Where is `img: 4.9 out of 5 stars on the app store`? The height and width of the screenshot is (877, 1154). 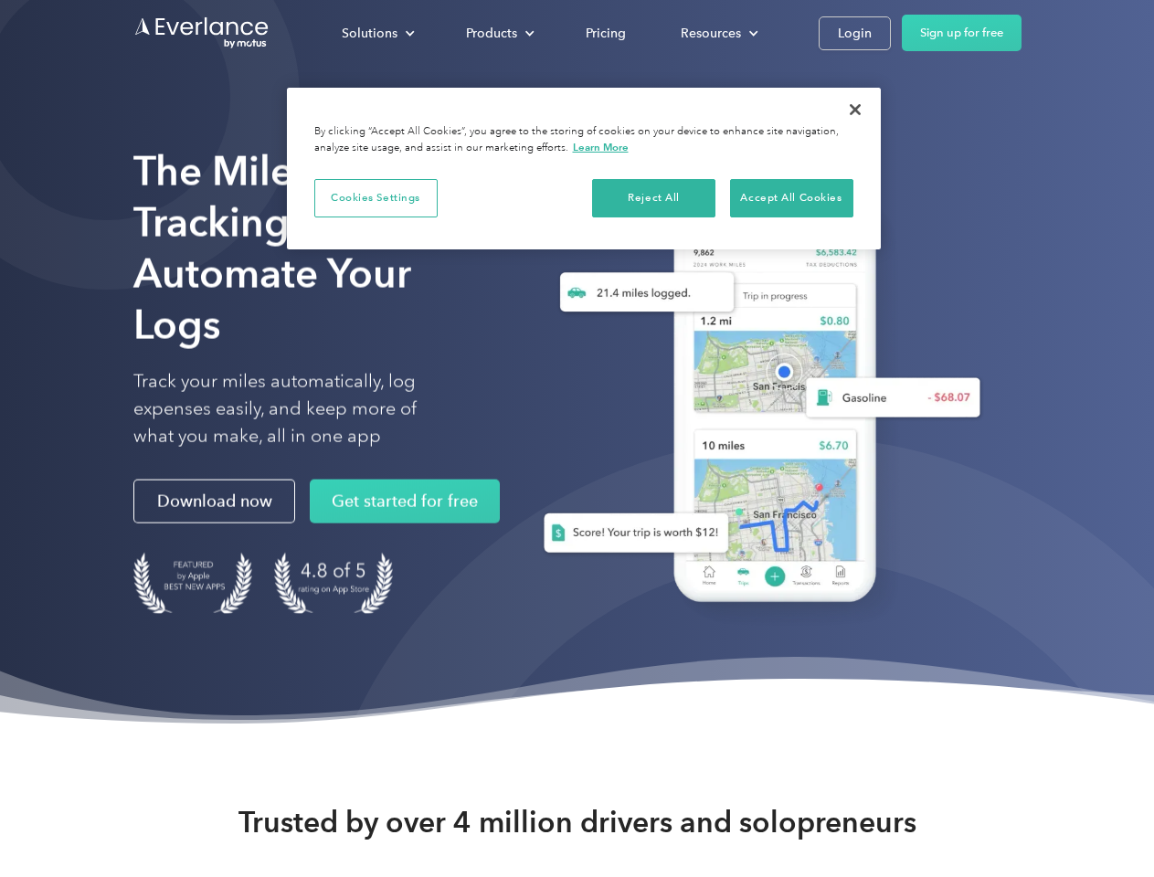 img: 4.9 out of 5 stars on the app store is located at coordinates (333, 583).